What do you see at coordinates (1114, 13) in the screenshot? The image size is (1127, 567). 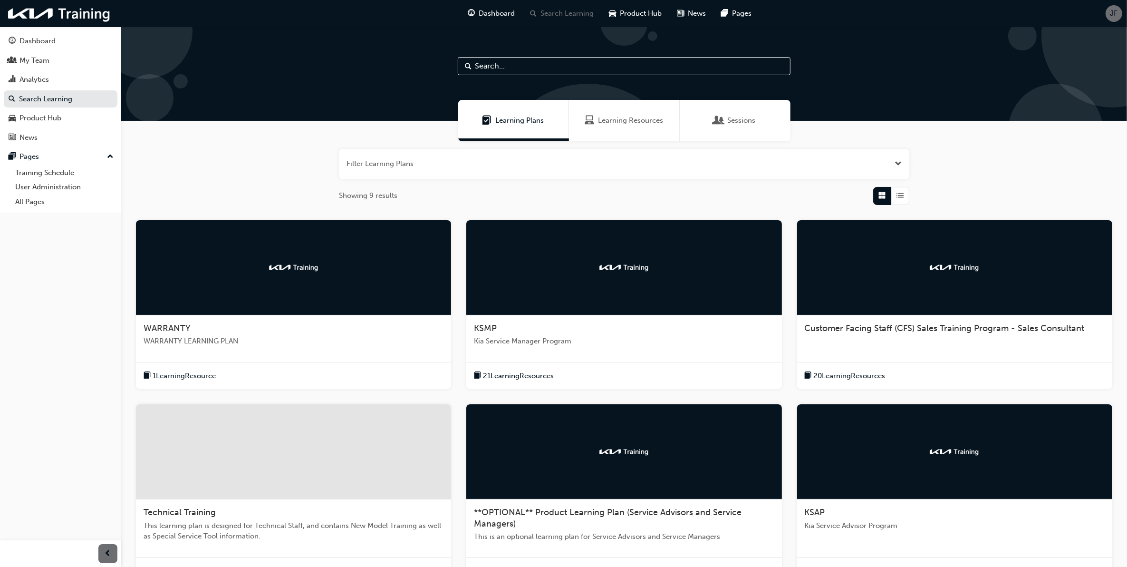 I see `span: JF` at bounding box center [1114, 13].